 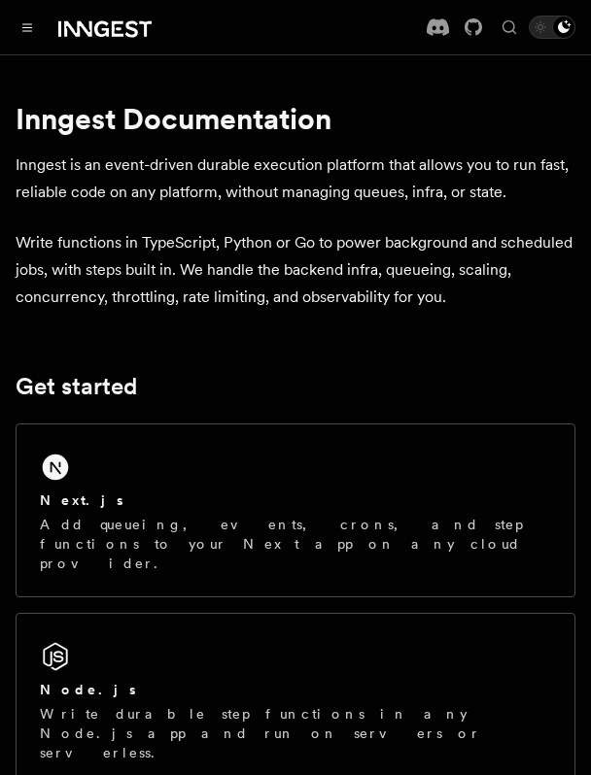 What do you see at coordinates (509, 27) in the screenshot?
I see `button: Find something...` at bounding box center [509, 27].